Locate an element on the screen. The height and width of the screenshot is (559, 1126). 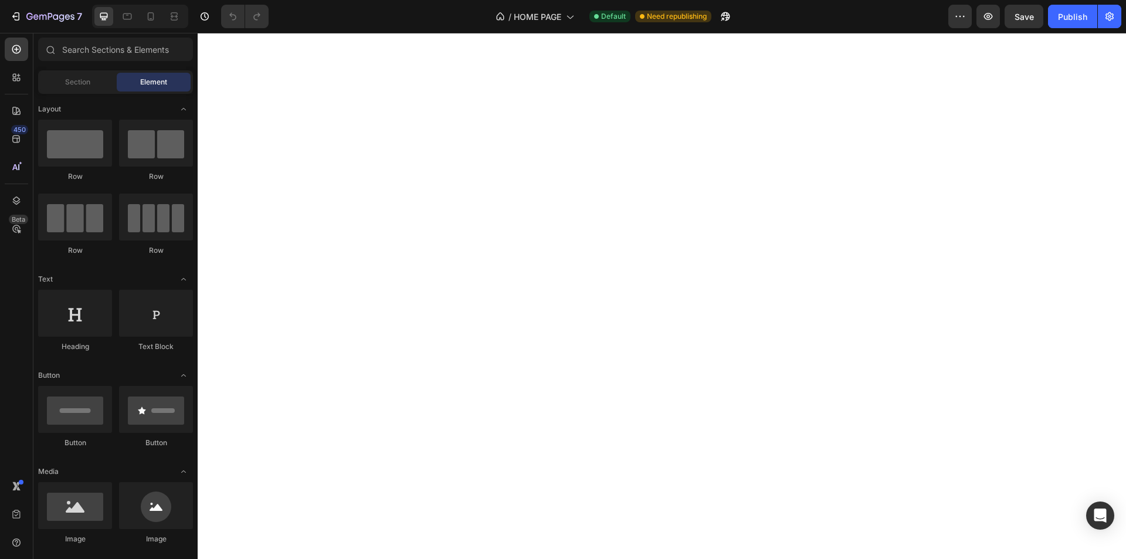
span: HOME PAGE is located at coordinates (537, 16).